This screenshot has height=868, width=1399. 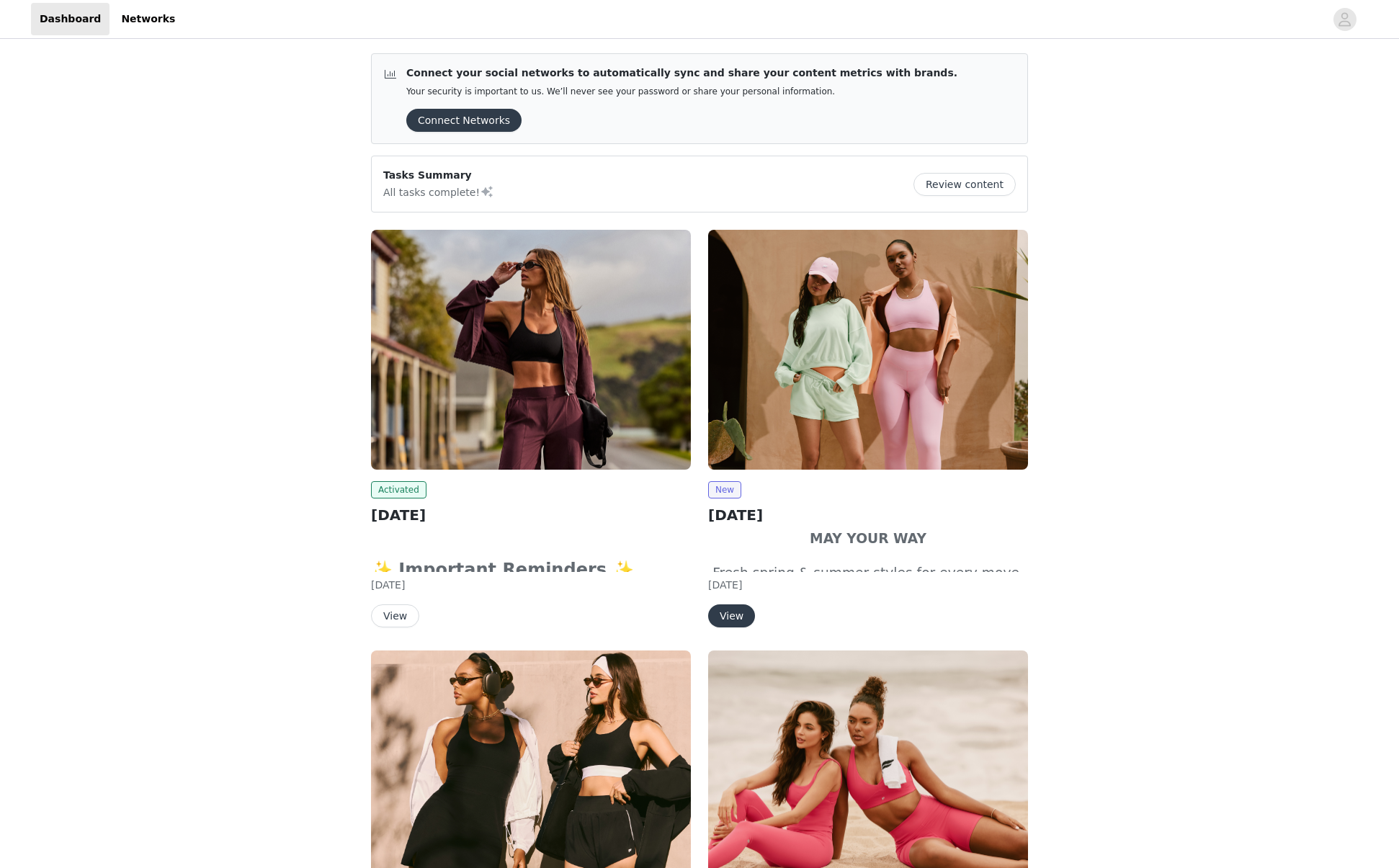 What do you see at coordinates (439, 175) in the screenshot?
I see `p: Tasks Summary` at bounding box center [439, 175].